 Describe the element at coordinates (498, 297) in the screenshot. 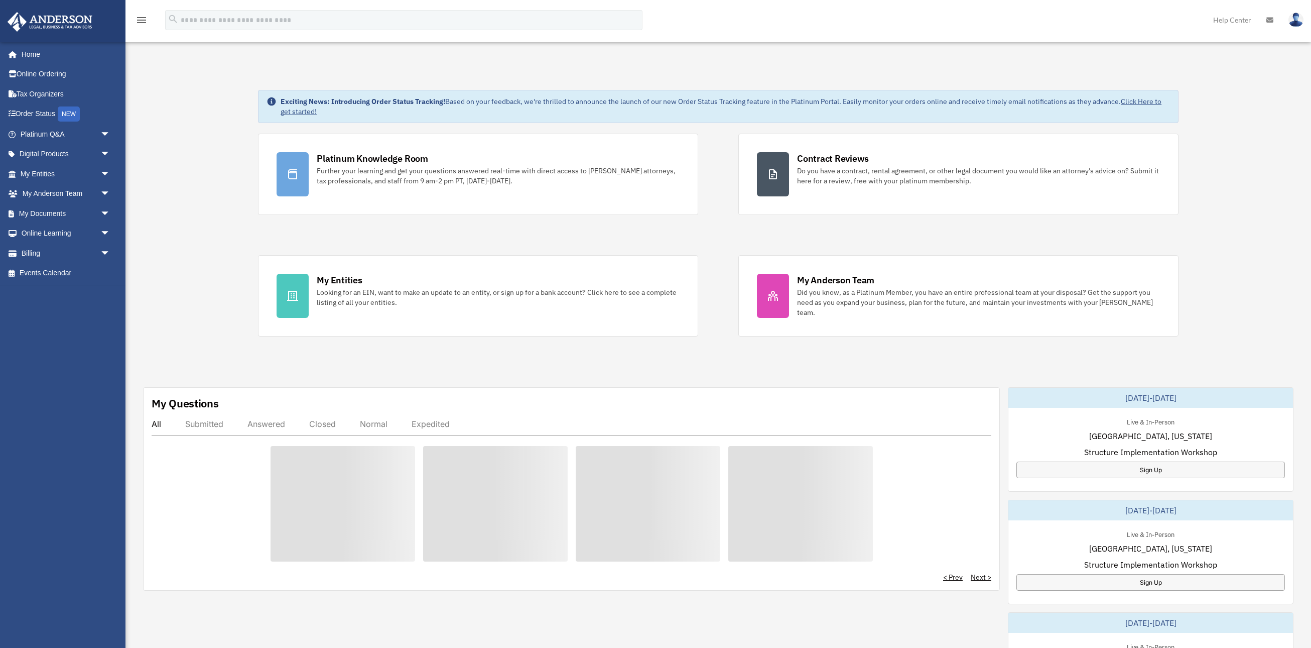

I see `div: Looking for an EIN, want to make an update to an entity, or sign up for a bank account? Click her...` at that location.